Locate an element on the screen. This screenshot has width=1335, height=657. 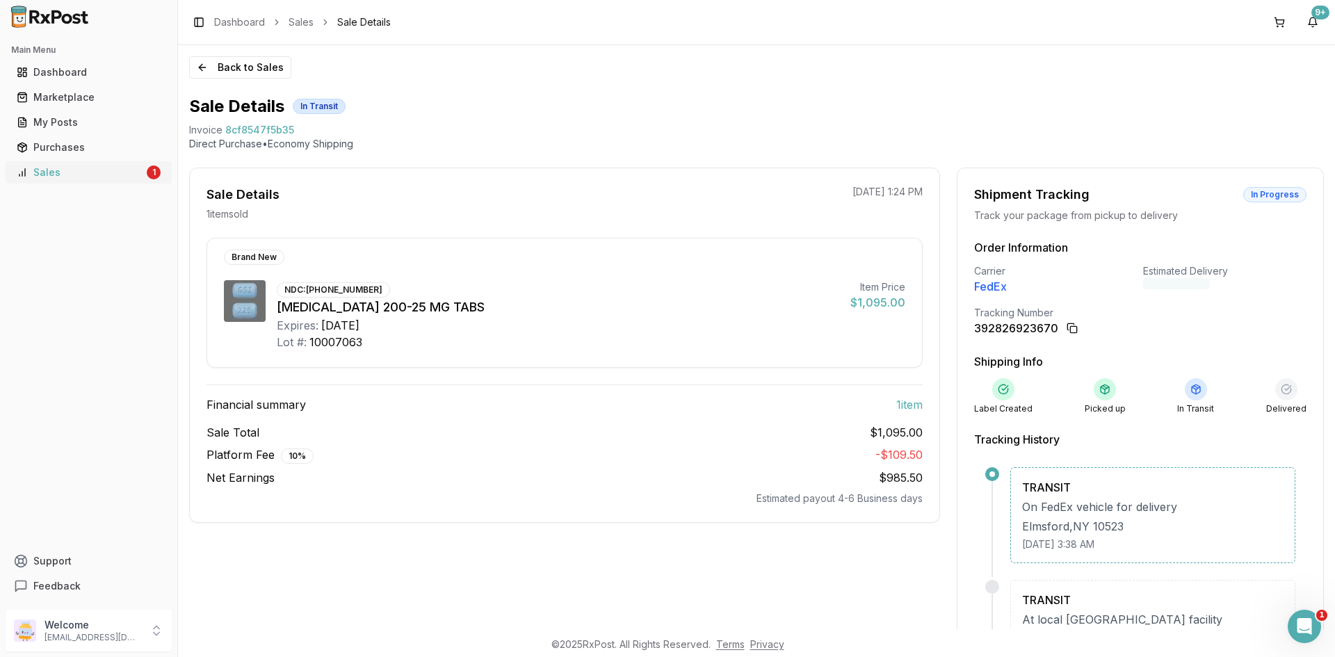
span: Financial summary is located at coordinates (256, 405).